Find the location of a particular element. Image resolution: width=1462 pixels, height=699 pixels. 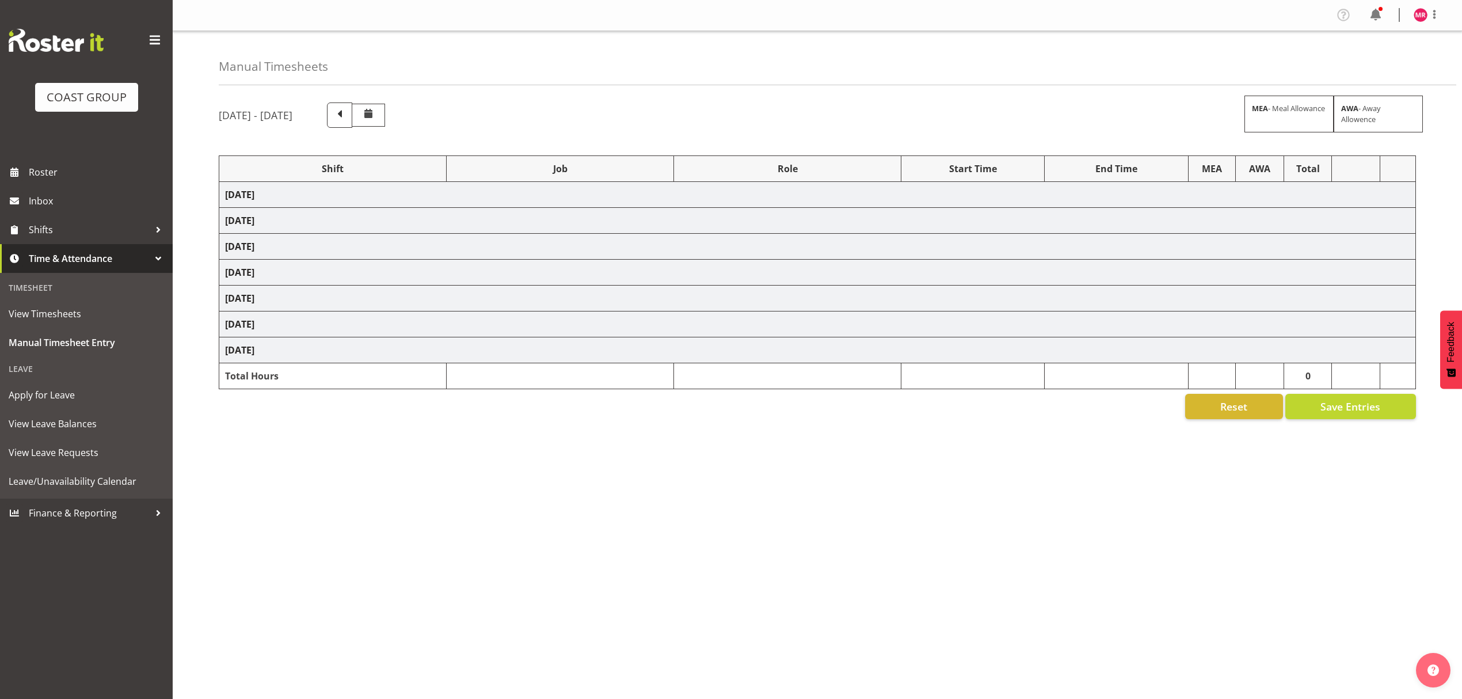

td: Total Hours is located at coordinates (333, 376).